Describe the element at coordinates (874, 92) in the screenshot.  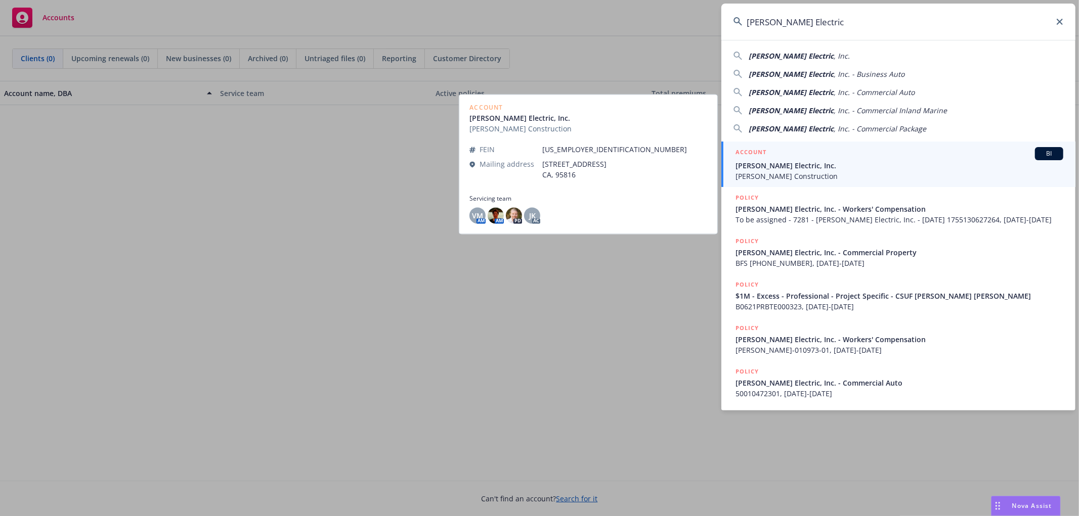
I see `span: , Inc. - Commercial Auto` at that location.